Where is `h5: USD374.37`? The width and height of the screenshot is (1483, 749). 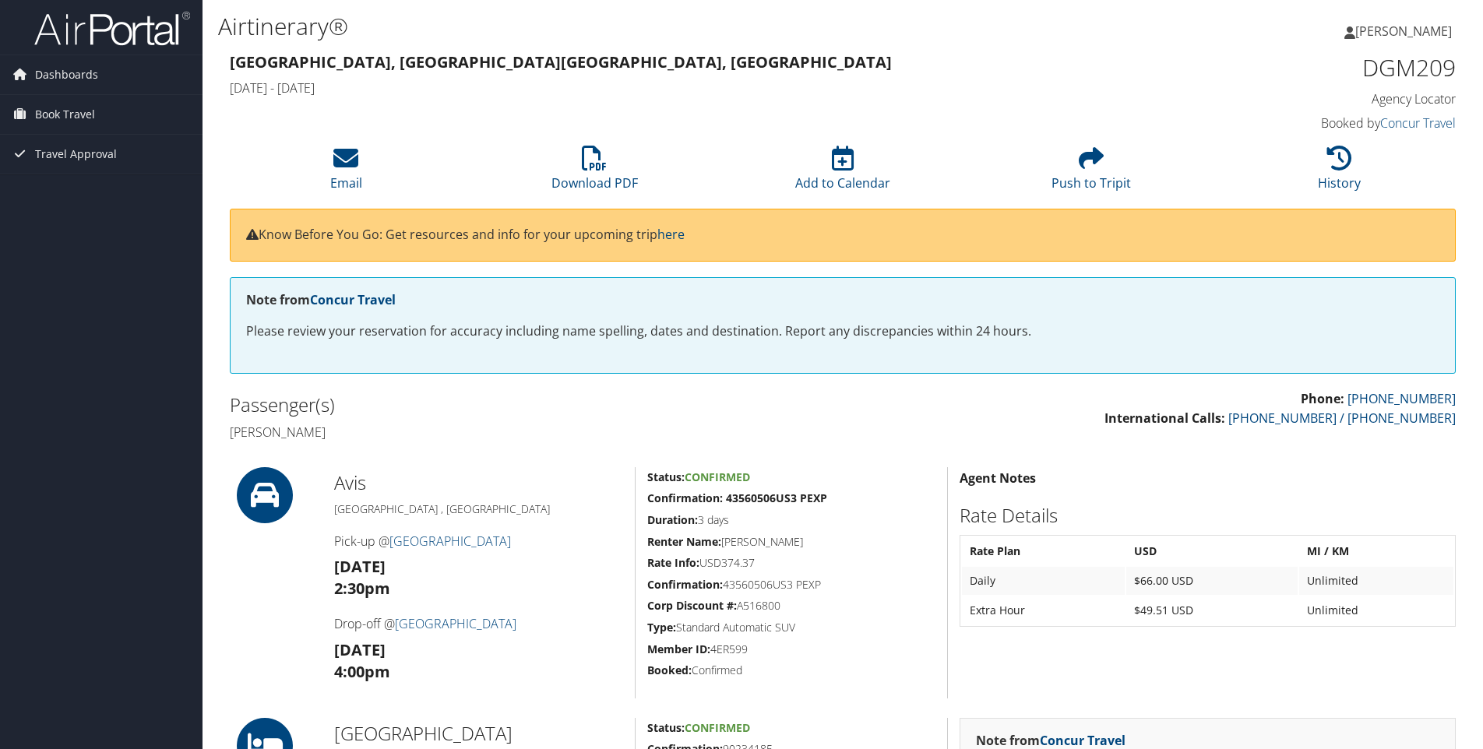 h5: USD374.37 is located at coordinates (791, 563).